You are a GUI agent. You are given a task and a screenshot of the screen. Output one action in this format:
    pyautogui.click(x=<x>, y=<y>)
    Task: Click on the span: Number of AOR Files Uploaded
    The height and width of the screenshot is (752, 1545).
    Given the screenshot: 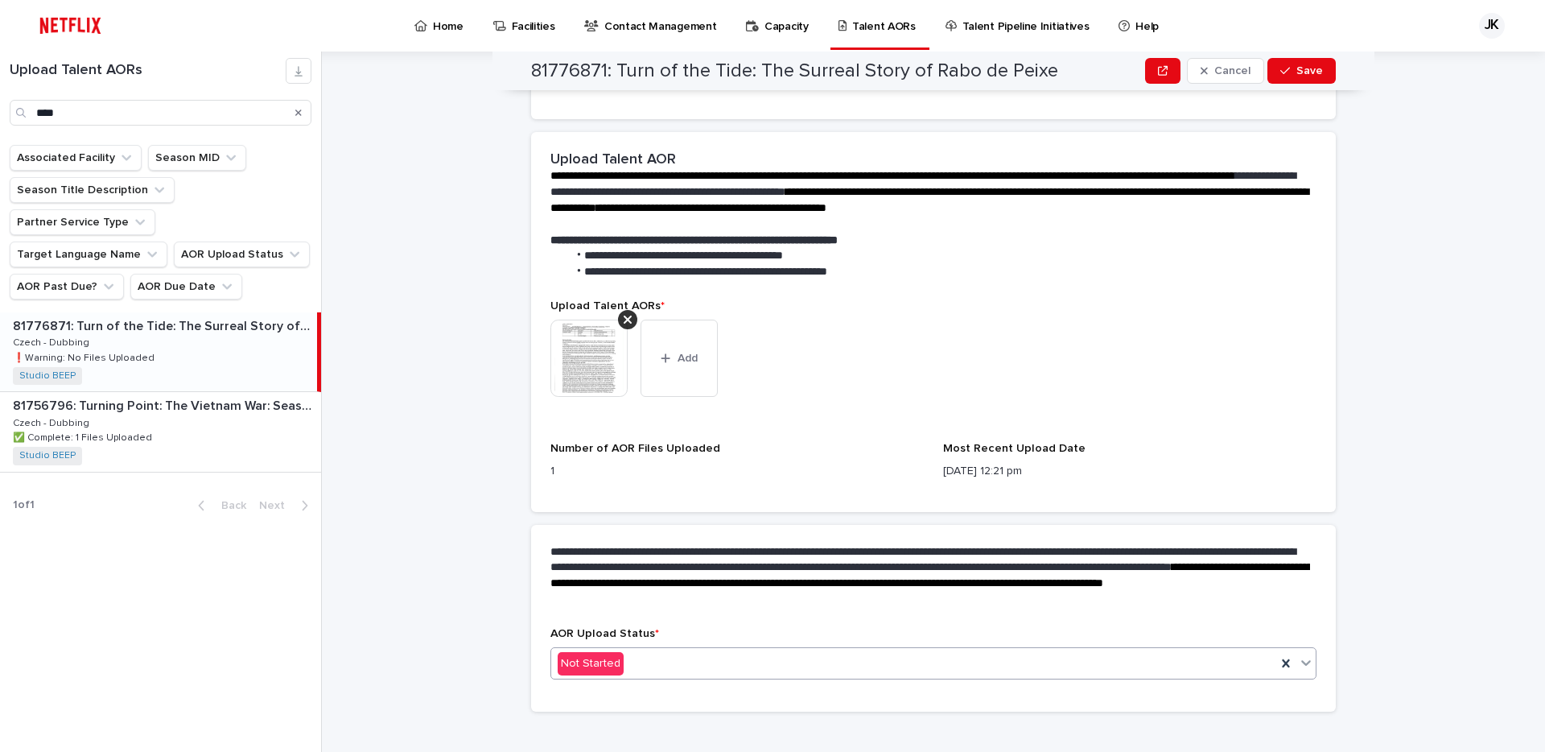 What is the action you would take?
    pyautogui.click(x=635, y=448)
    